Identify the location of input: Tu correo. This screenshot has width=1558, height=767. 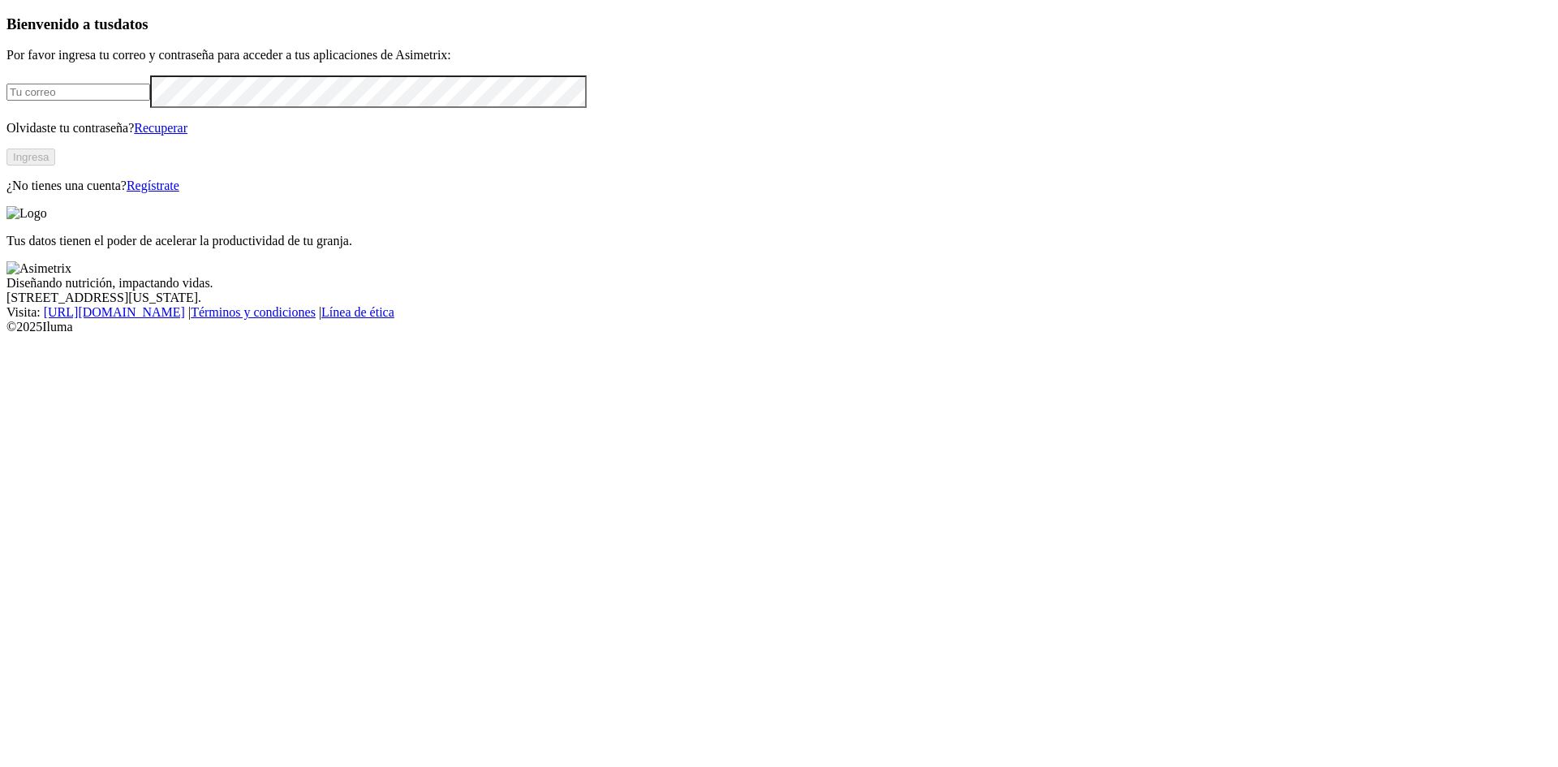
(78, 92).